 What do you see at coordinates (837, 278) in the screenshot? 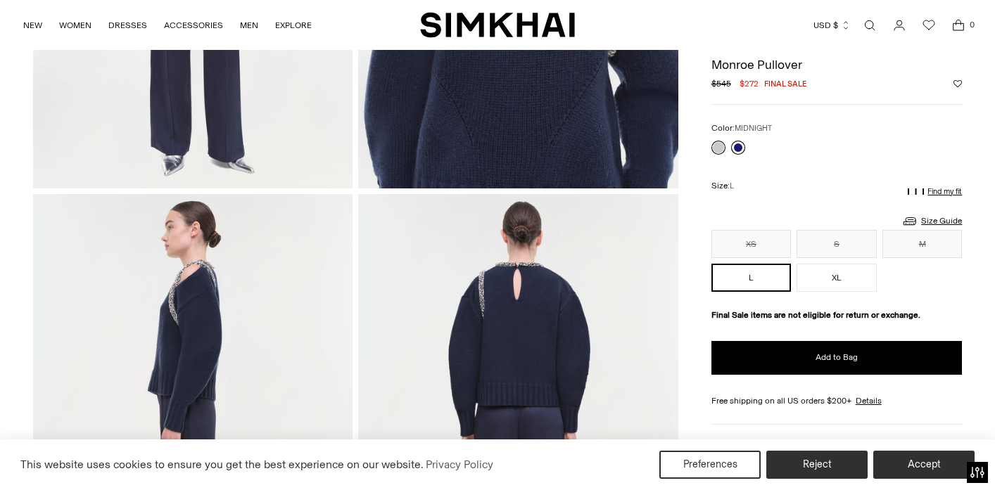
I see `button: XL` at bounding box center [837, 278].